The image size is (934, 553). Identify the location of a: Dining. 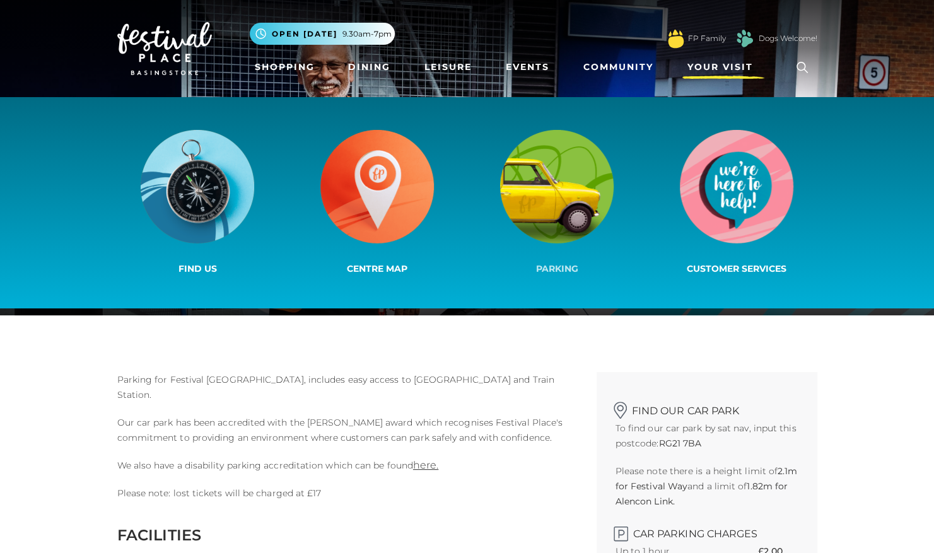
(369, 67).